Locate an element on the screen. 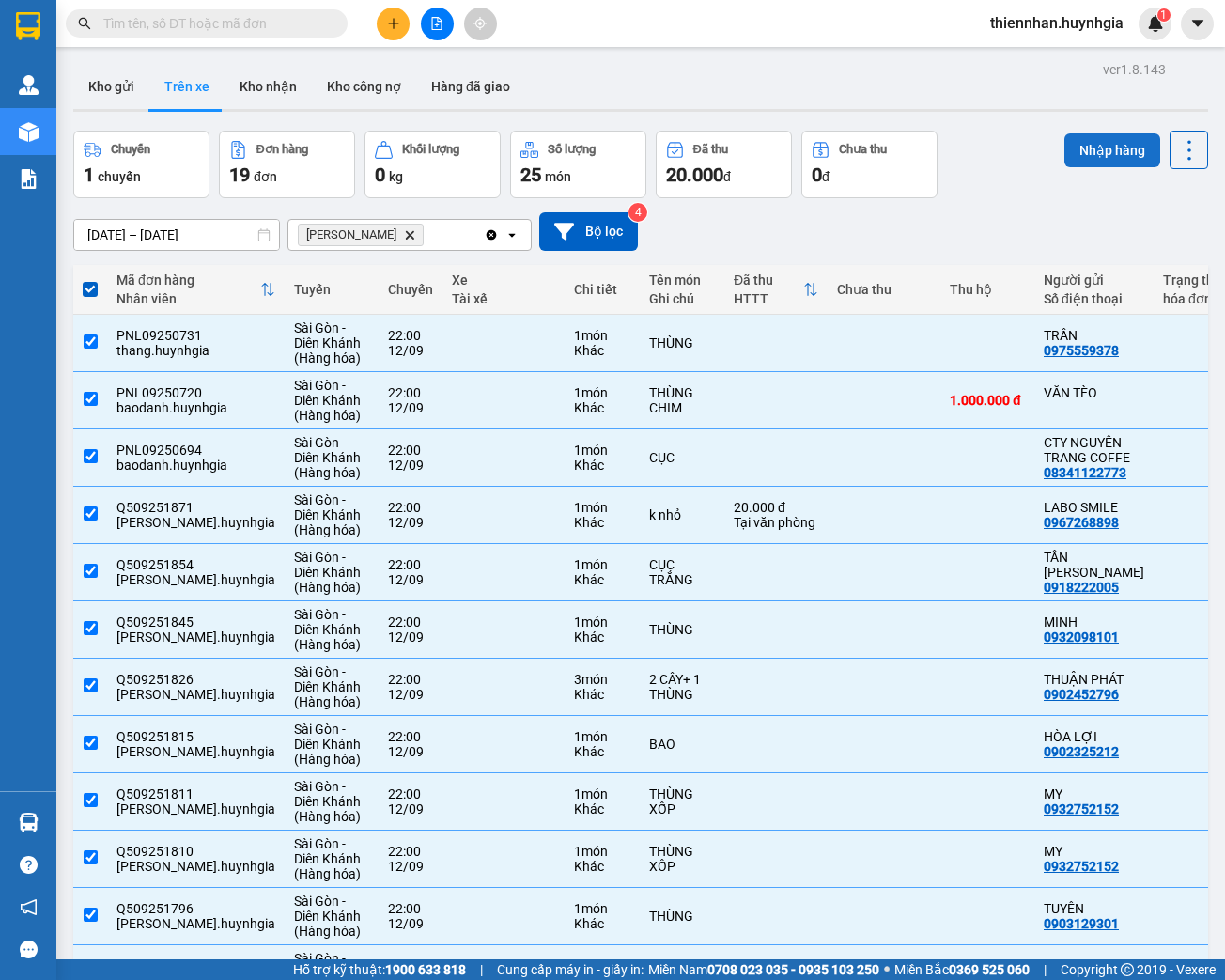 The image size is (1225, 980). div: Q509251811 is located at coordinates (195, 793).